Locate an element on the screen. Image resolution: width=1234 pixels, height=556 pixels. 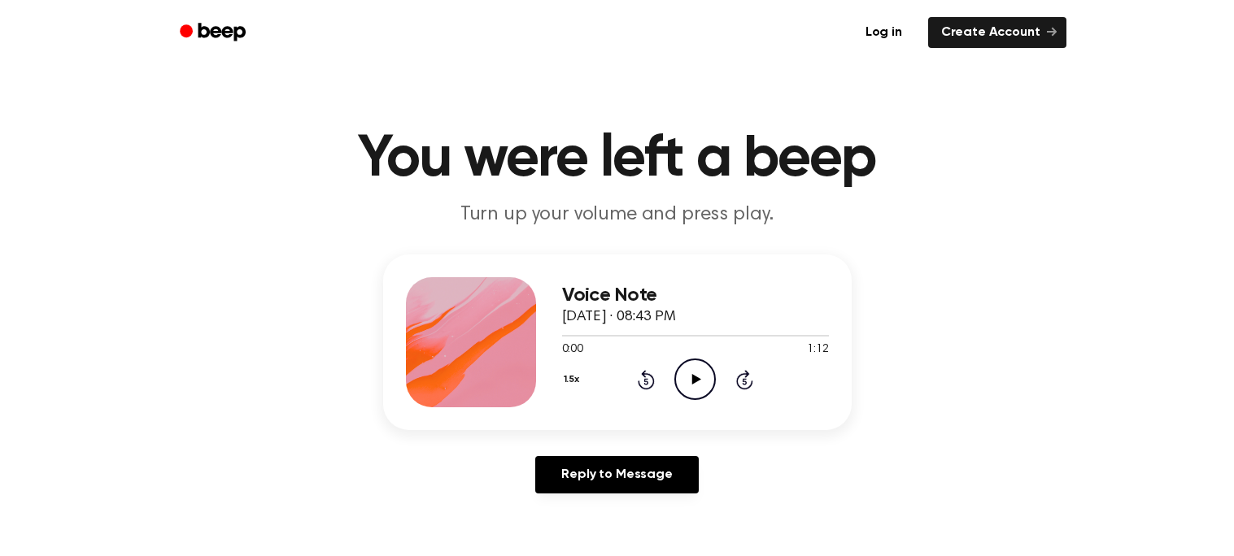
a: Reply to Message is located at coordinates (616, 475).